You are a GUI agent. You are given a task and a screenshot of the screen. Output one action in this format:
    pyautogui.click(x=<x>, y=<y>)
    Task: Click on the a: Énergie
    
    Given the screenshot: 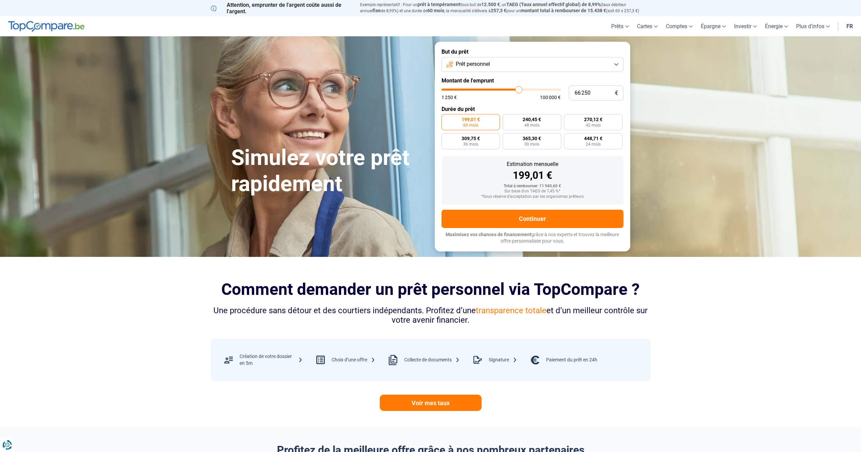 What is the action you would take?
    pyautogui.click(x=776, y=26)
    